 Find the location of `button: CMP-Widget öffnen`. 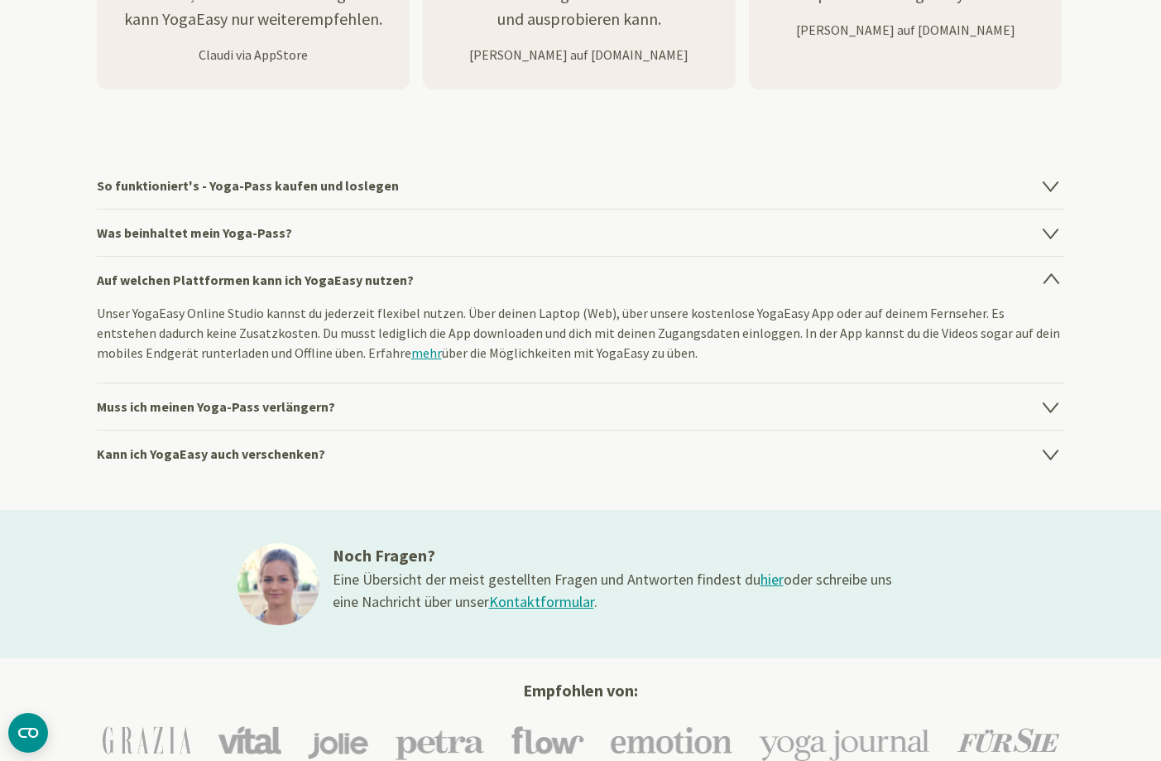

button: CMP-Widget öffnen is located at coordinates (28, 733).